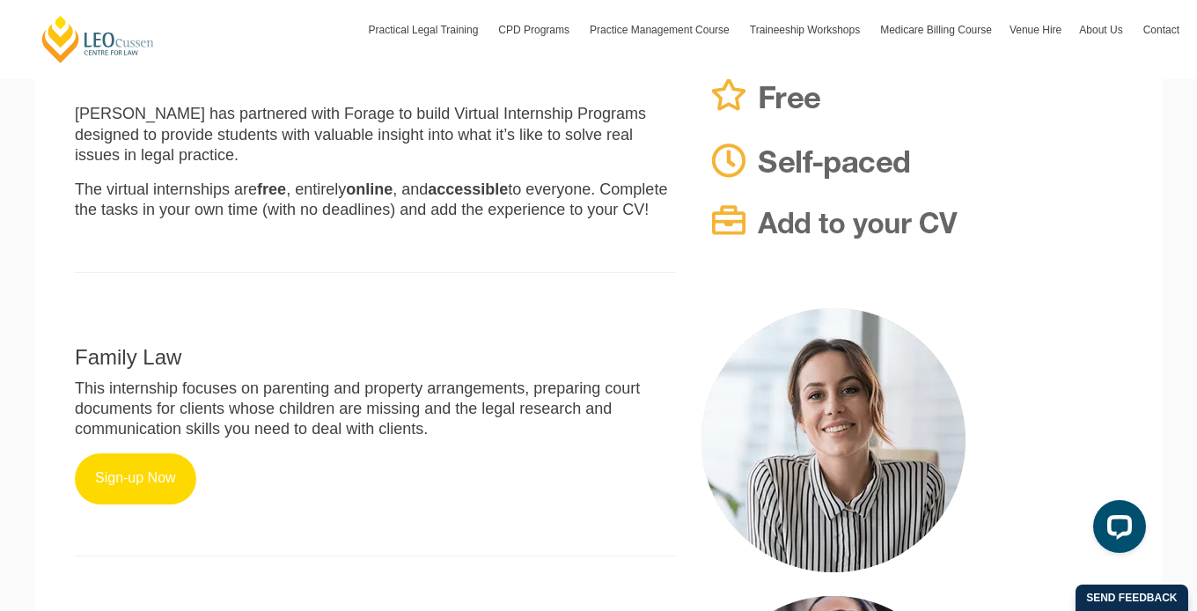  What do you see at coordinates (375, 200) in the screenshot?
I see `p: The virtual internships are , entirely , and to everyone. Complete the tasks in your own time (wi...` at bounding box center [375, 200].